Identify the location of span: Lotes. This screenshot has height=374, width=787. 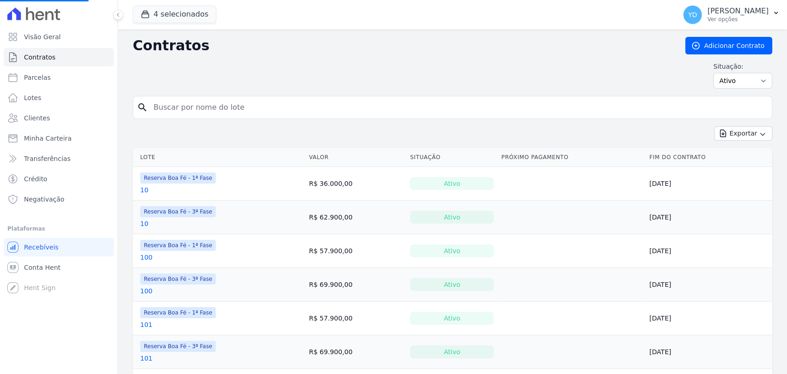
(33, 98).